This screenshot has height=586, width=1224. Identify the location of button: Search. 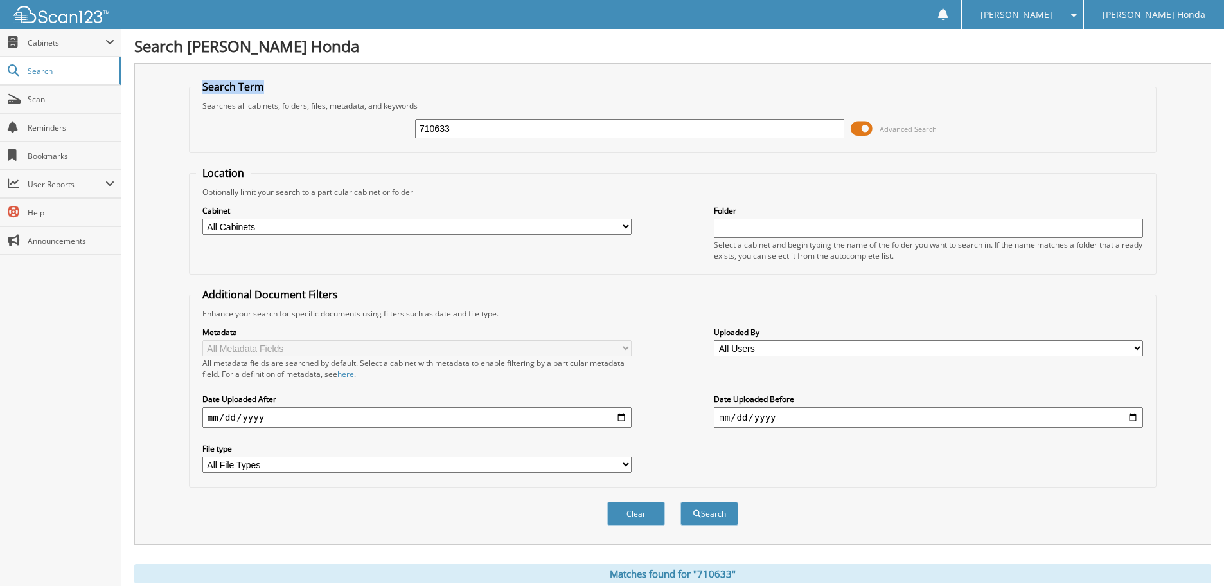
(710, 513).